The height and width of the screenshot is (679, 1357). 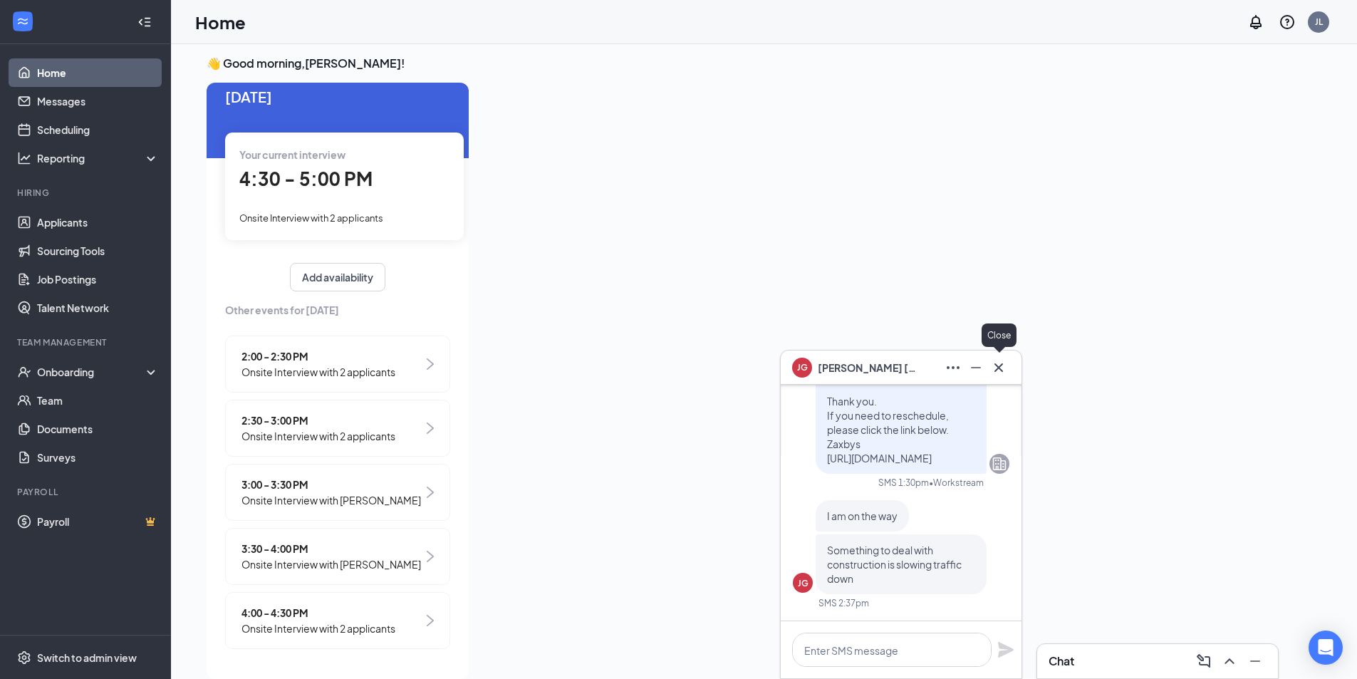 What do you see at coordinates (318, 420) in the screenshot?
I see `span: 2:30 - 3:00 PM` at bounding box center [318, 420].